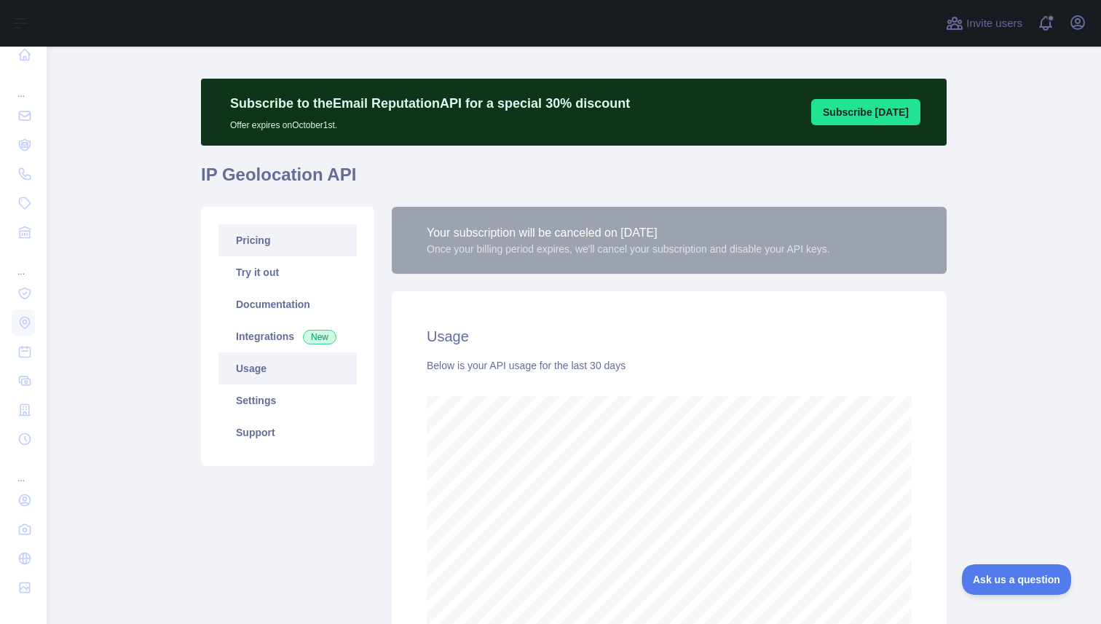 The image size is (1101, 624). Describe the element at coordinates (320, 337) in the screenshot. I see `span: New` at that location.